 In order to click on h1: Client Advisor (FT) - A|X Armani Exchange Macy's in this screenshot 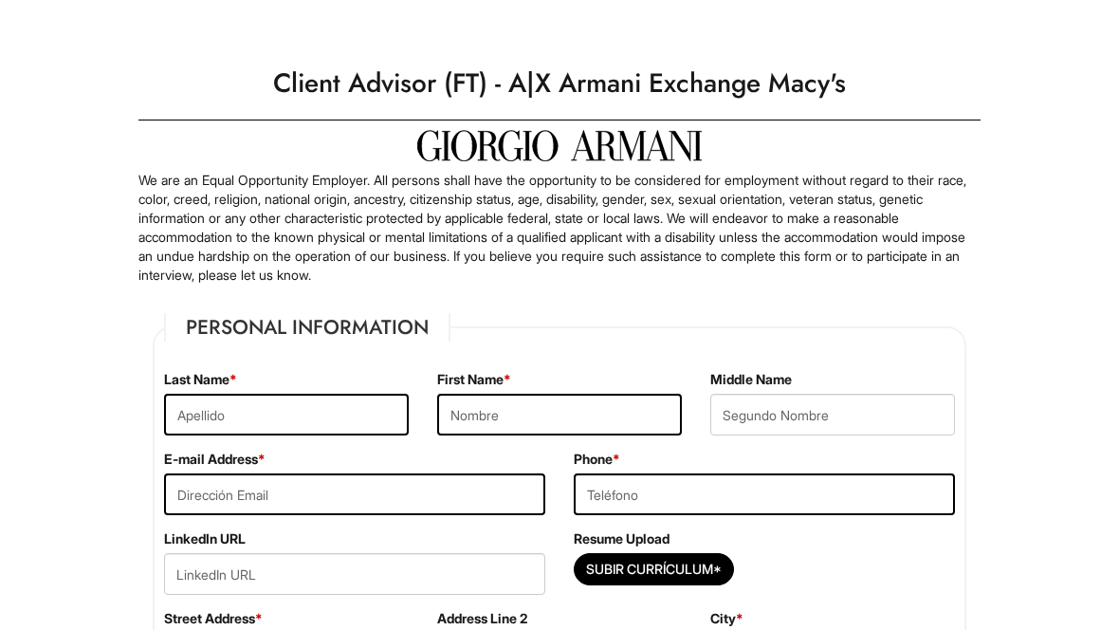, I will do `click(559, 83)`.